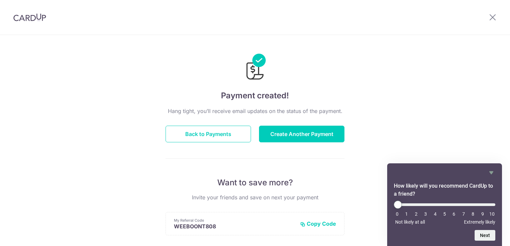 The height and width of the screenshot is (246, 510). What do you see at coordinates (30, 17) in the screenshot?
I see `img: CardUp` at bounding box center [30, 17].